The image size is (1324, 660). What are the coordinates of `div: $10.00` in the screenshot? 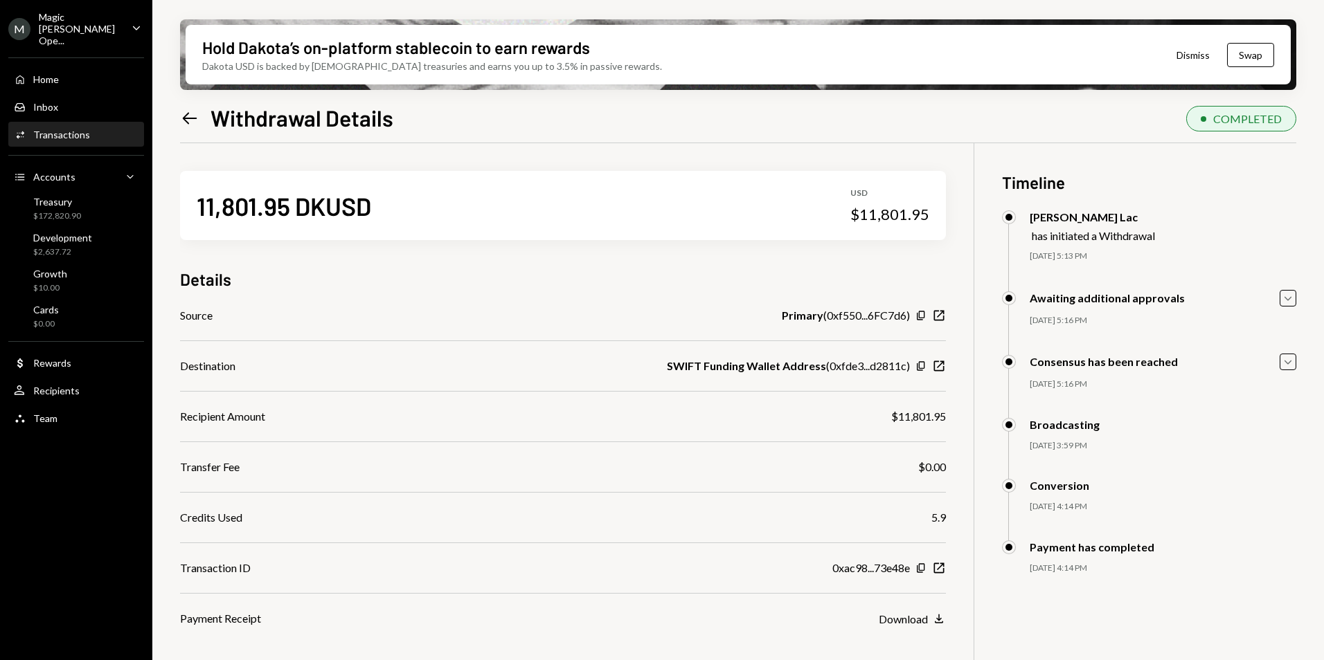 It's located at (50, 288).